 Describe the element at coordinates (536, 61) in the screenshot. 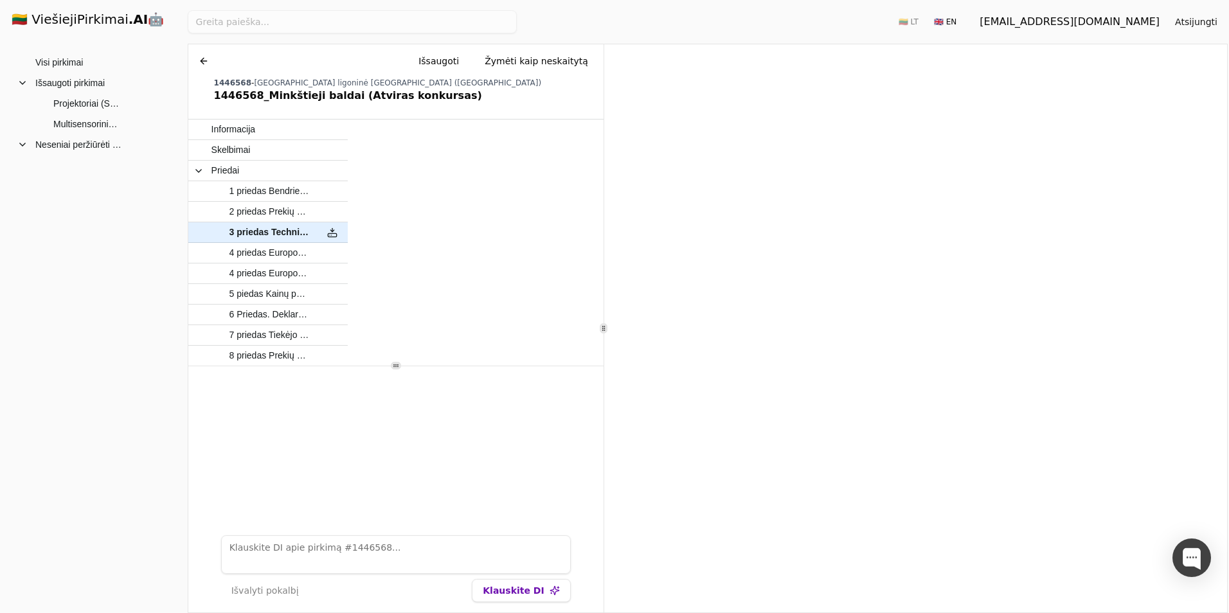

I see `button: Žymėti kaip neskaitytą` at that location.